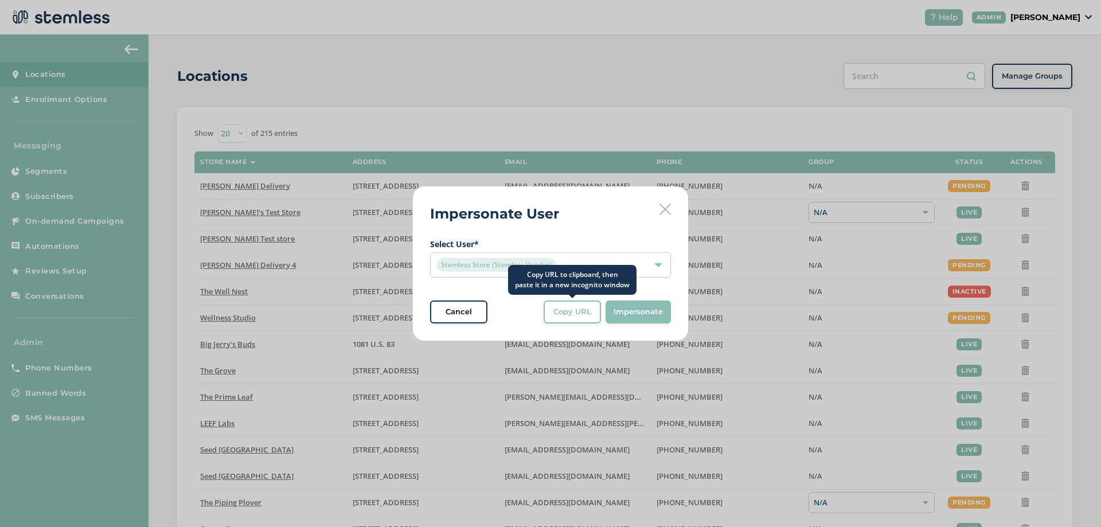 Image resolution: width=1101 pixels, height=527 pixels. Describe the element at coordinates (572, 312) in the screenshot. I see `button: Copy URL` at that location.